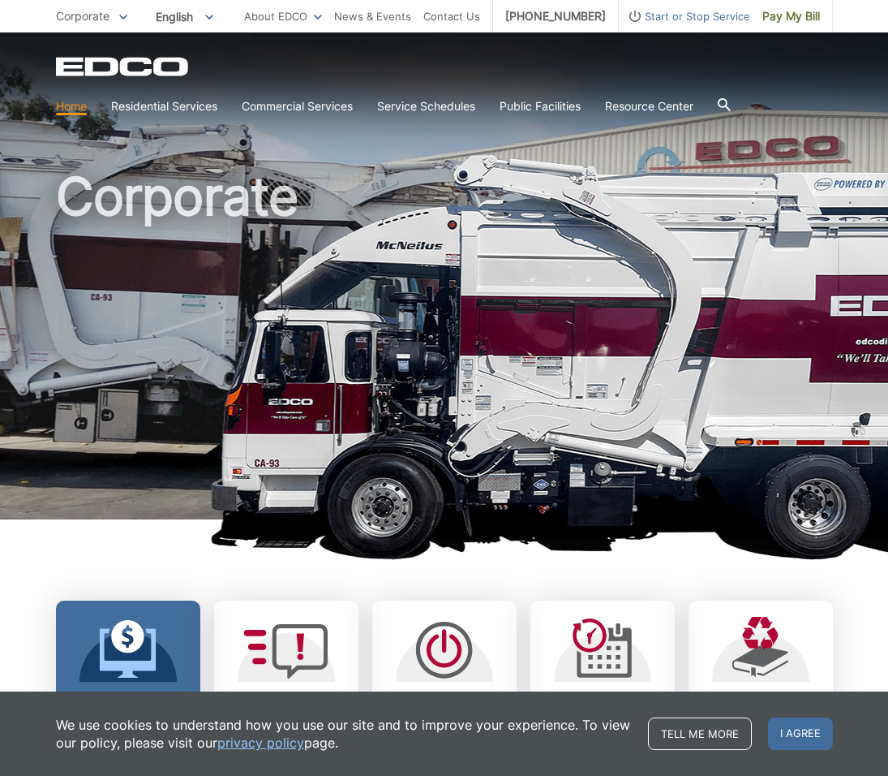  Describe the element at coordinates (445, 348) in the screenshot. I see `h1: Corporate` at that location.